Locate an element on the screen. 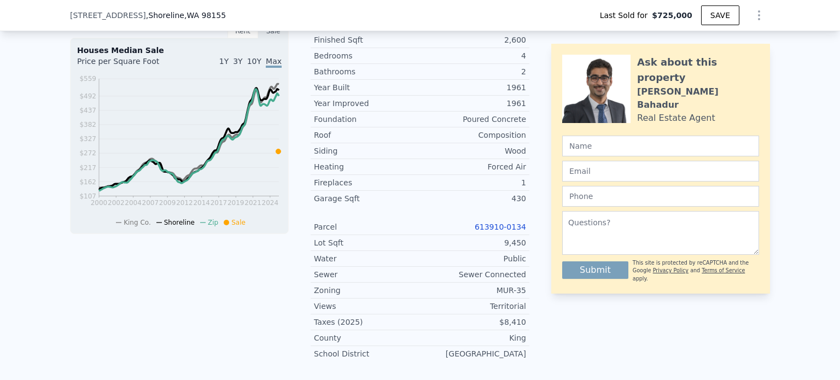 The image size is (840, 380). div: MUR-35 is located at coordinates (473, 291).